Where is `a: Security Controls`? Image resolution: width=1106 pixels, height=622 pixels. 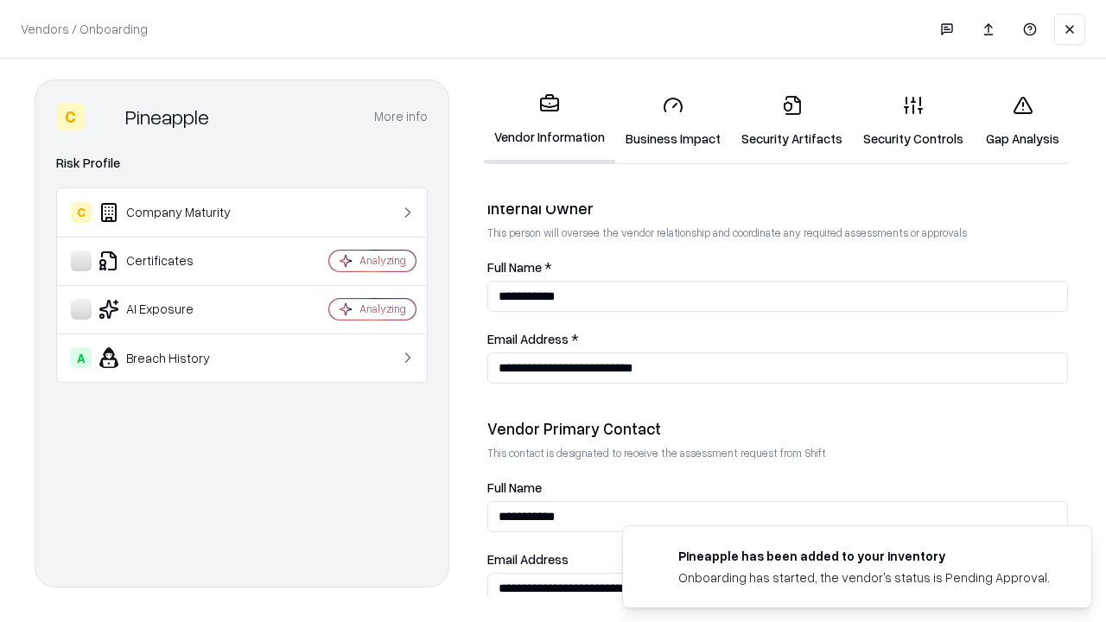 a: Security Controls is located at coordinates (914, 121).